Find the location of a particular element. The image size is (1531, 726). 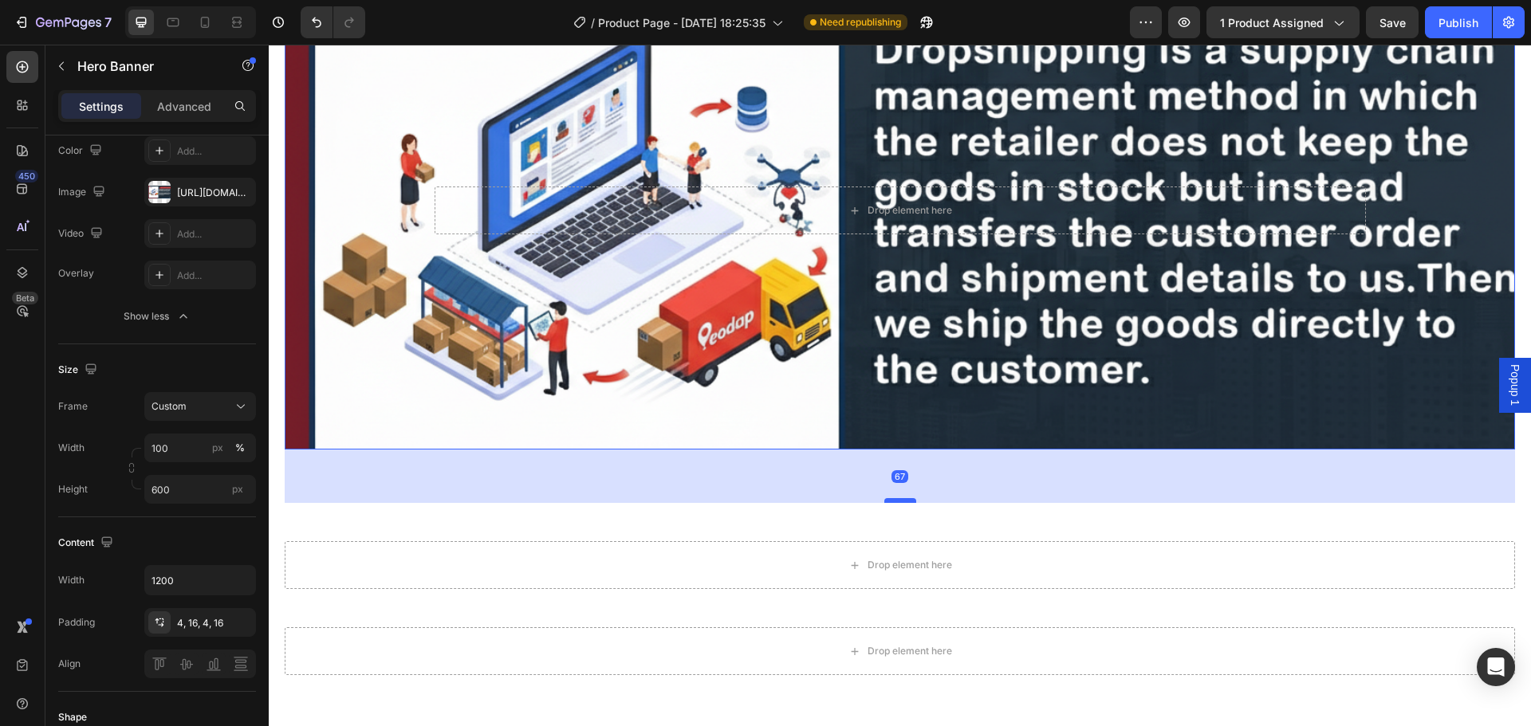

div: 4, 16, 4, 16 is located at coordinates (214, 623).